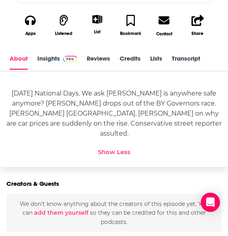  Describe the element at coordinates (114, 213) in the screenshot. I see `span: We don't know anything about the creators of this episode yet . You can so they can be credited f...` at that location.